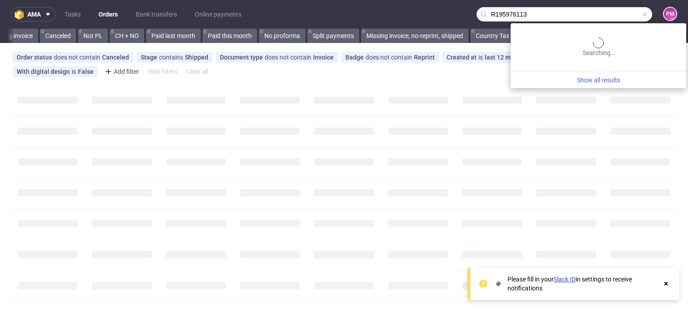 The image size is (688, 311). What do you see at coordinates (86, 72) in the screenshot?
I see `div: False` at bounding box center [86, 72].